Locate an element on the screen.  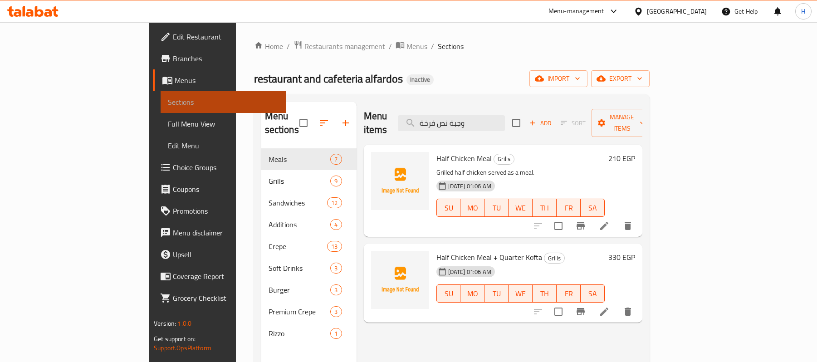
button: export is located at coordinates (620, 78).